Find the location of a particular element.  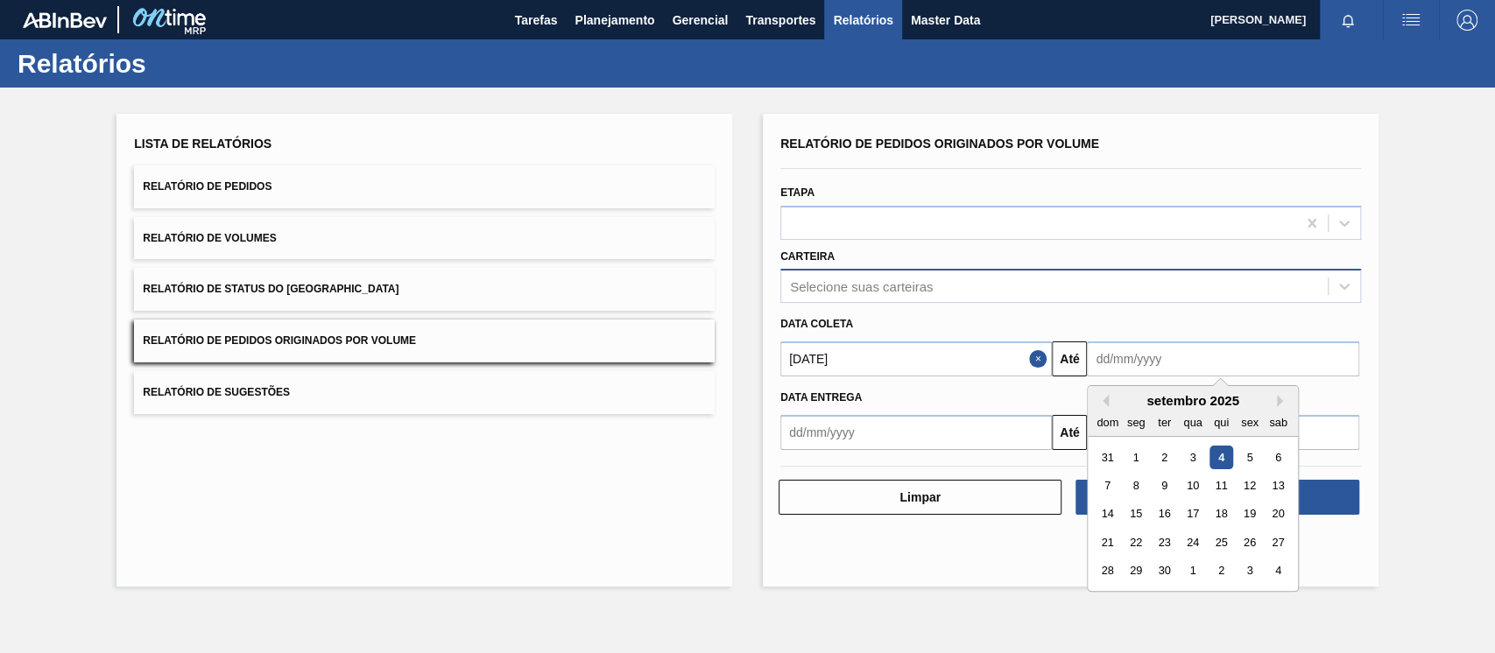

span: Relatório de Pedidos is located at coordinates (207, 187).